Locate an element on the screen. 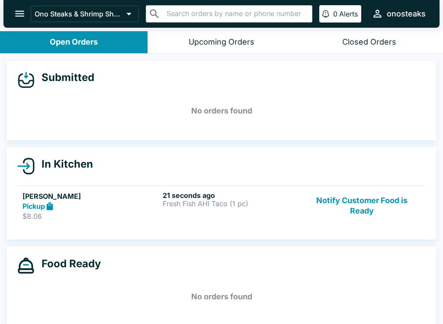  div: onosteaks is located at coordinates (407, 14).